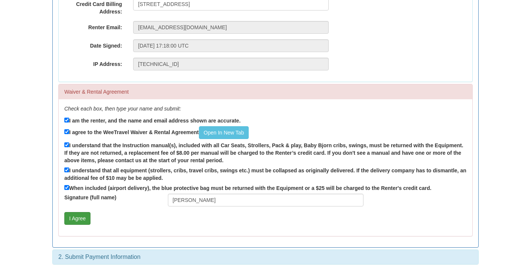 Image resolution: width=531 pixels, height=272 pixels. What do you see at coordinates (152, 120) in the screenshot?
I see `label: I am the renter, and the name and email address shown are accurate.` at bounding box center [152, 120].